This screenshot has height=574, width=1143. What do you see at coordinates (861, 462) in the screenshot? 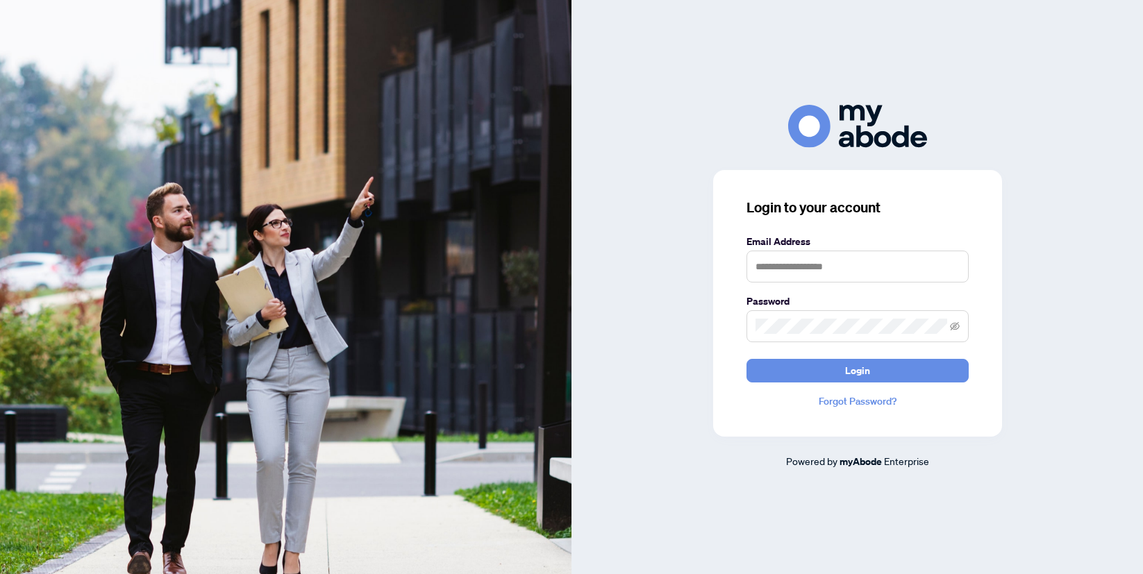
I see `a: myAbode` at bounding box center [861, 462].